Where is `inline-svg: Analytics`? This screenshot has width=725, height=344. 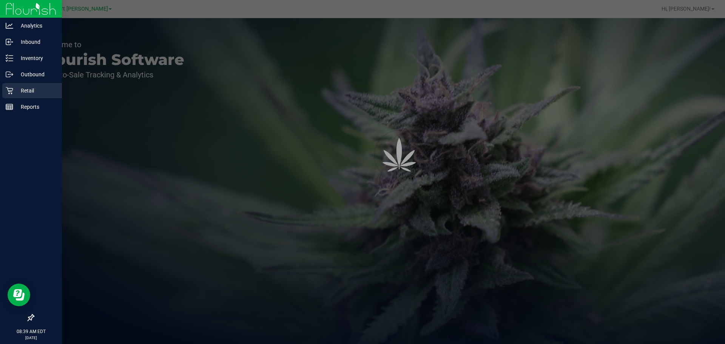 inline-svg: Analytics is located at coordinates (9, 26).